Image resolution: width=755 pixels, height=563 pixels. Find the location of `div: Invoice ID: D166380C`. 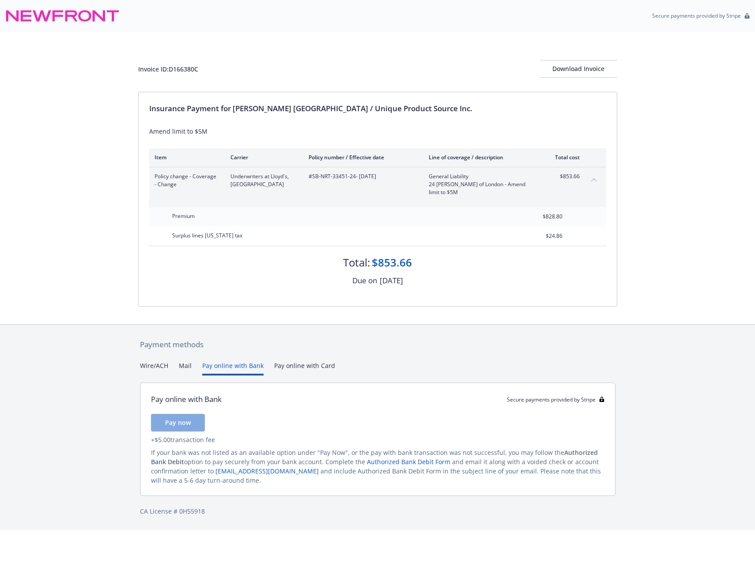

div: Invoice ID: D166380C is located at coordinates (168, 69).